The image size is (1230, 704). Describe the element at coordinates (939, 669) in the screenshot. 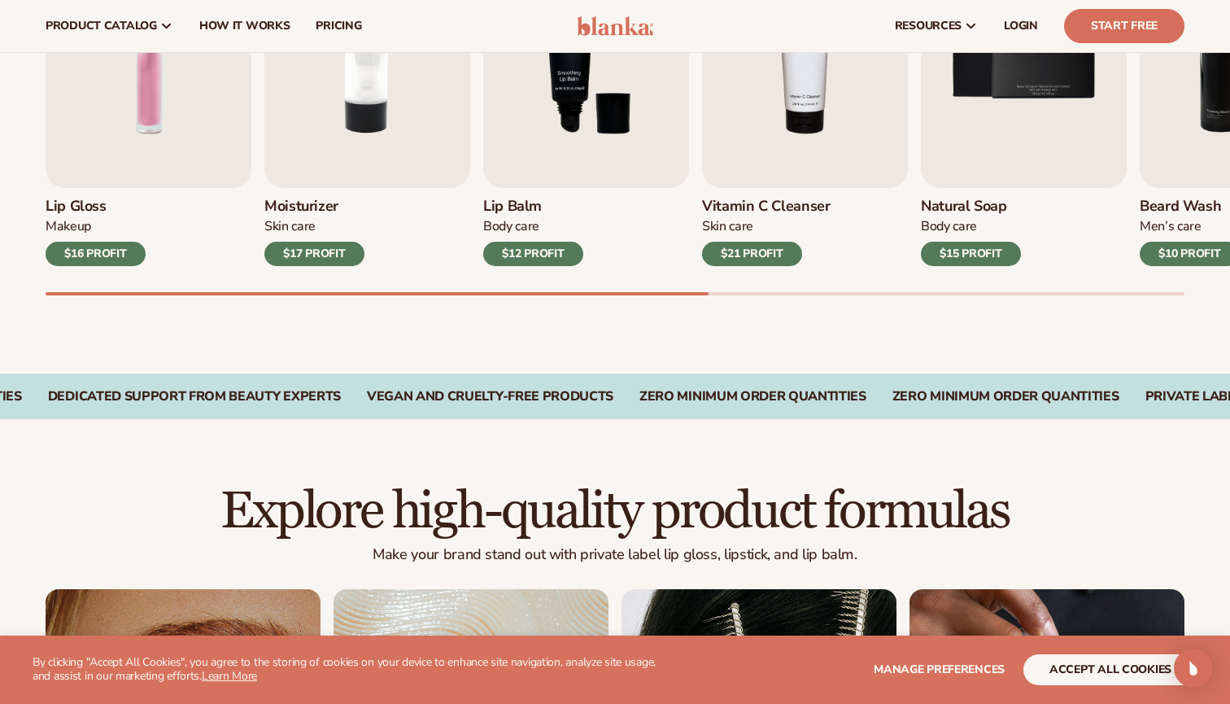

I see `span: Manage preferences` at that location.